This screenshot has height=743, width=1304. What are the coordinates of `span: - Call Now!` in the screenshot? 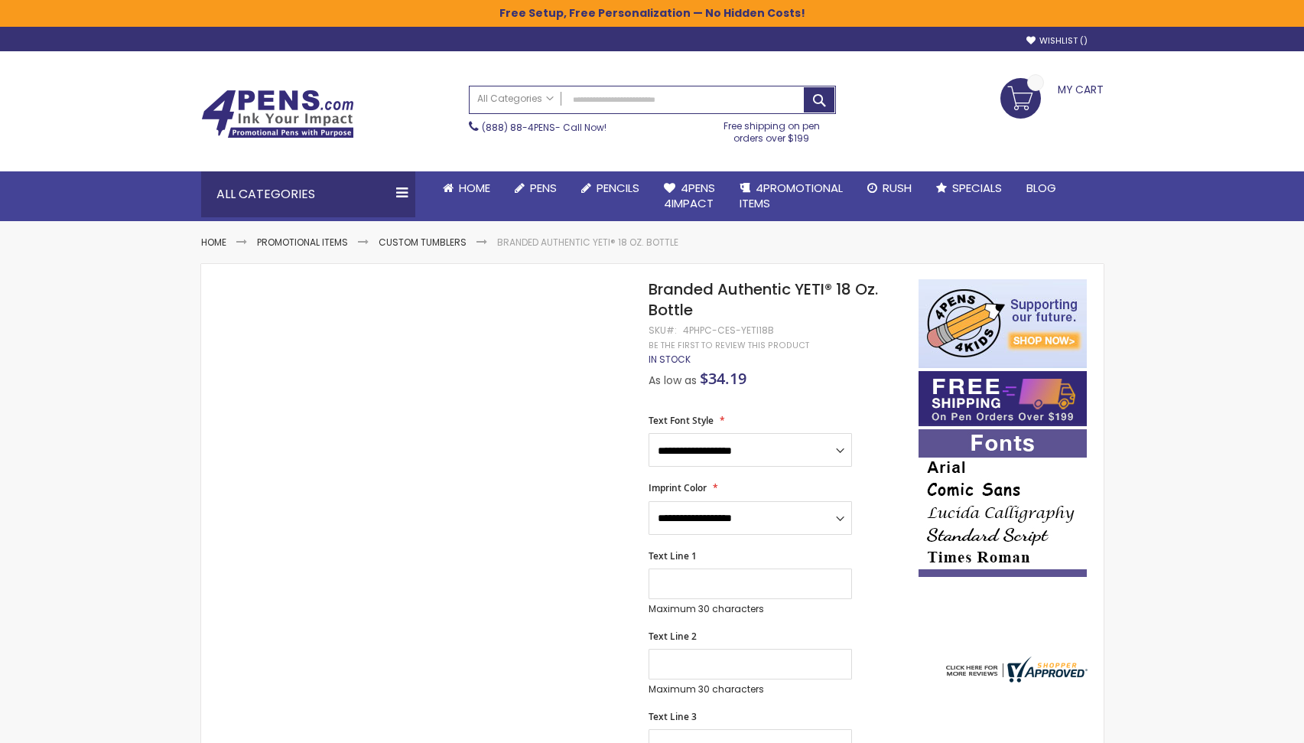 It's located at (544, 127).